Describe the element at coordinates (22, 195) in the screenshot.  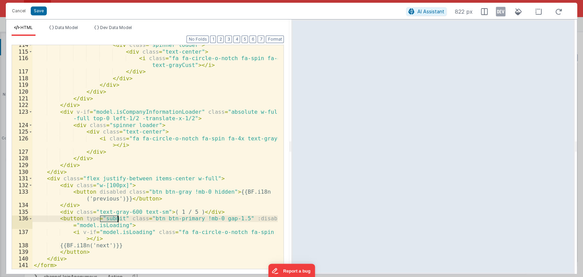
I see `div: 133` at that location.